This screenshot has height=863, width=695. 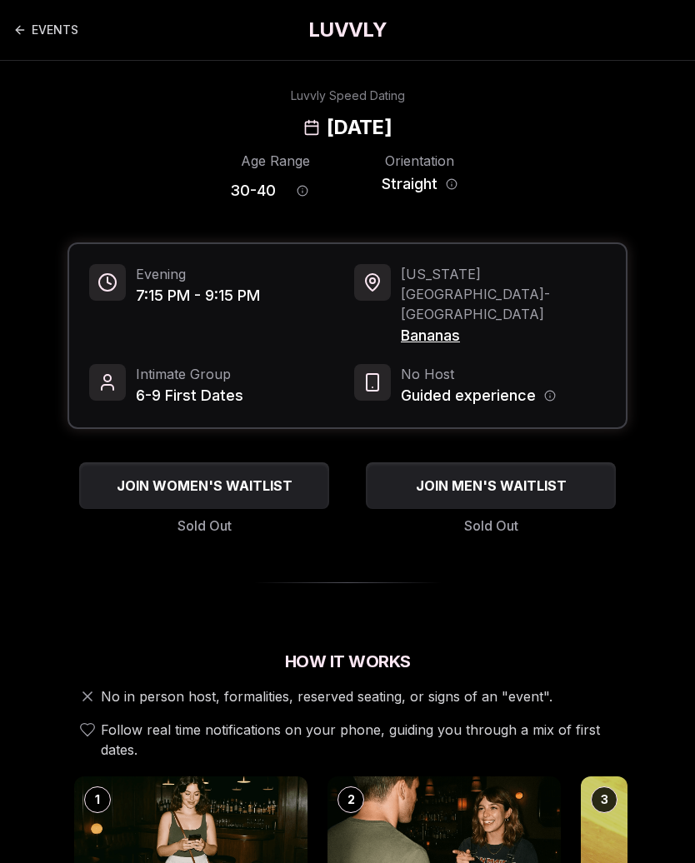 I want to click on span: 6-9 First Dates, so click(x=189, y=396).